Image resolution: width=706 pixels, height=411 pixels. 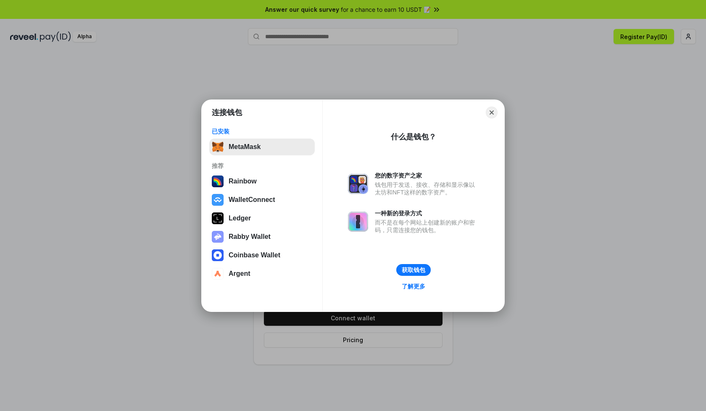 I want to click on a: 了解更多, so click(x=413, y=287).